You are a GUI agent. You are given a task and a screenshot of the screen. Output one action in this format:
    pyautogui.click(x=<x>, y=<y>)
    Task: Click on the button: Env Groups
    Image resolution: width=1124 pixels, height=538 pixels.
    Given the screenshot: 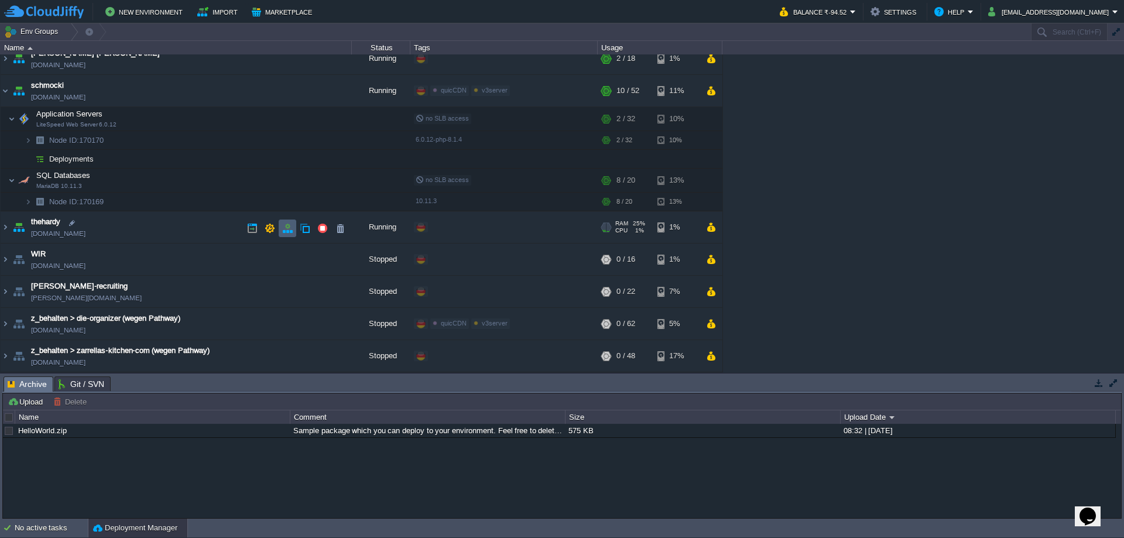 What is the action you would take?
    pyautogui.click(x=33, y=32)
    